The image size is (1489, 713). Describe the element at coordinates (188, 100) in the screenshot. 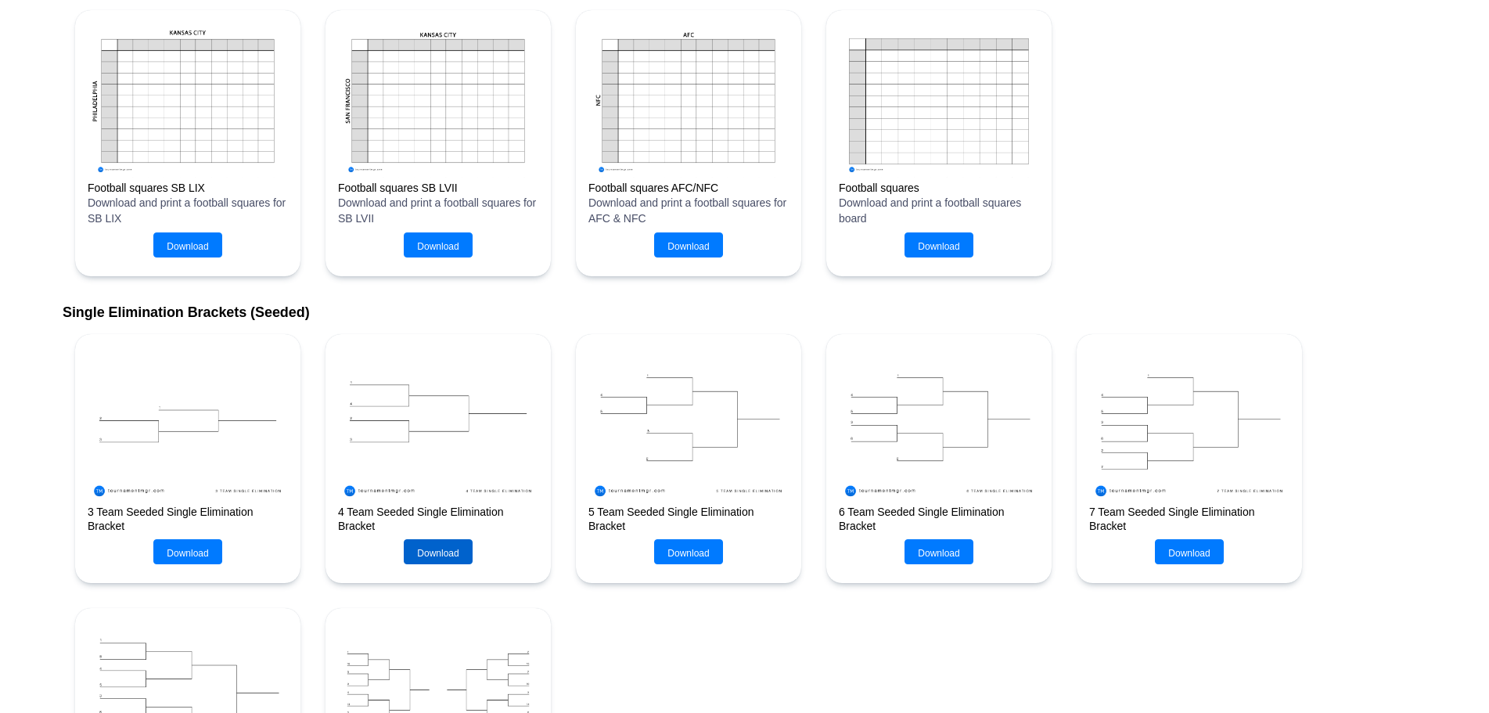

I see `img: Super Bowl LIX squares image` at that location.